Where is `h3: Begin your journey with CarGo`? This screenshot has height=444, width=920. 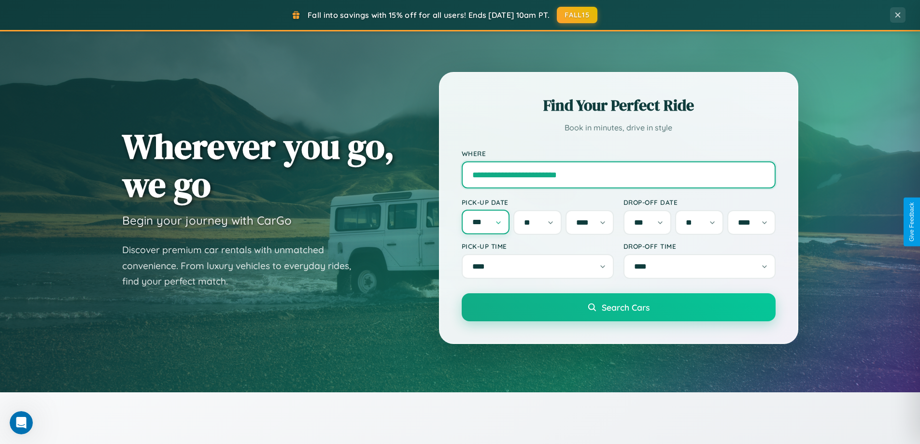 h3: Begin your journey with CarGo is located at coordinates (207, 220).